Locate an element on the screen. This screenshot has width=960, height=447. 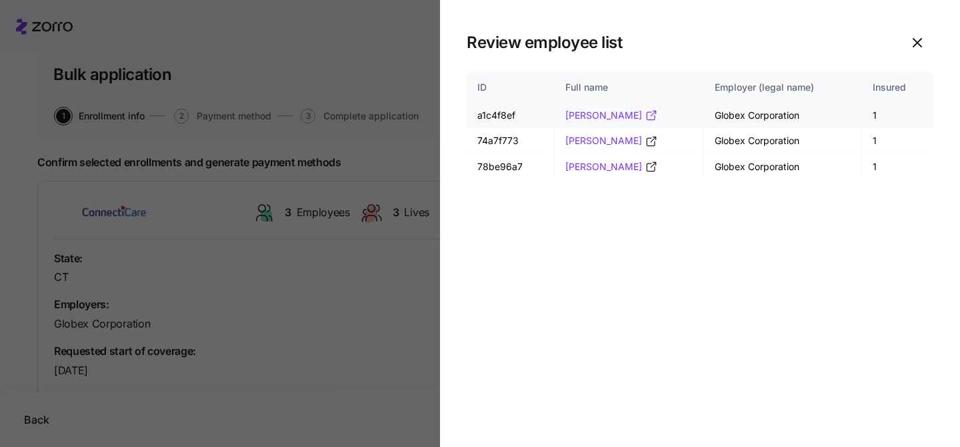
div: Insured is located at coordinates (897, 87).